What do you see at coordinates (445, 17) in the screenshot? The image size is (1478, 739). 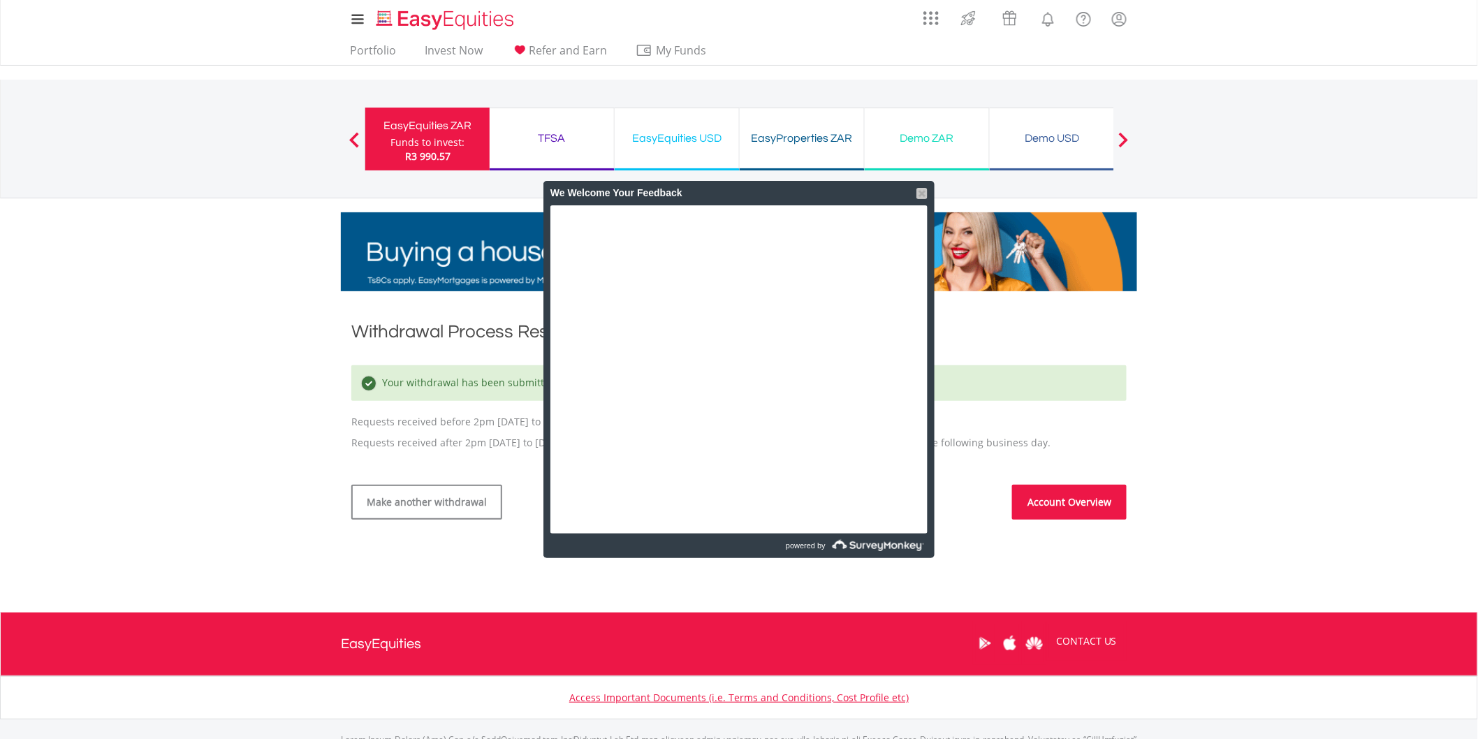 I see `a: Home page` at bounding box center [445, 17].